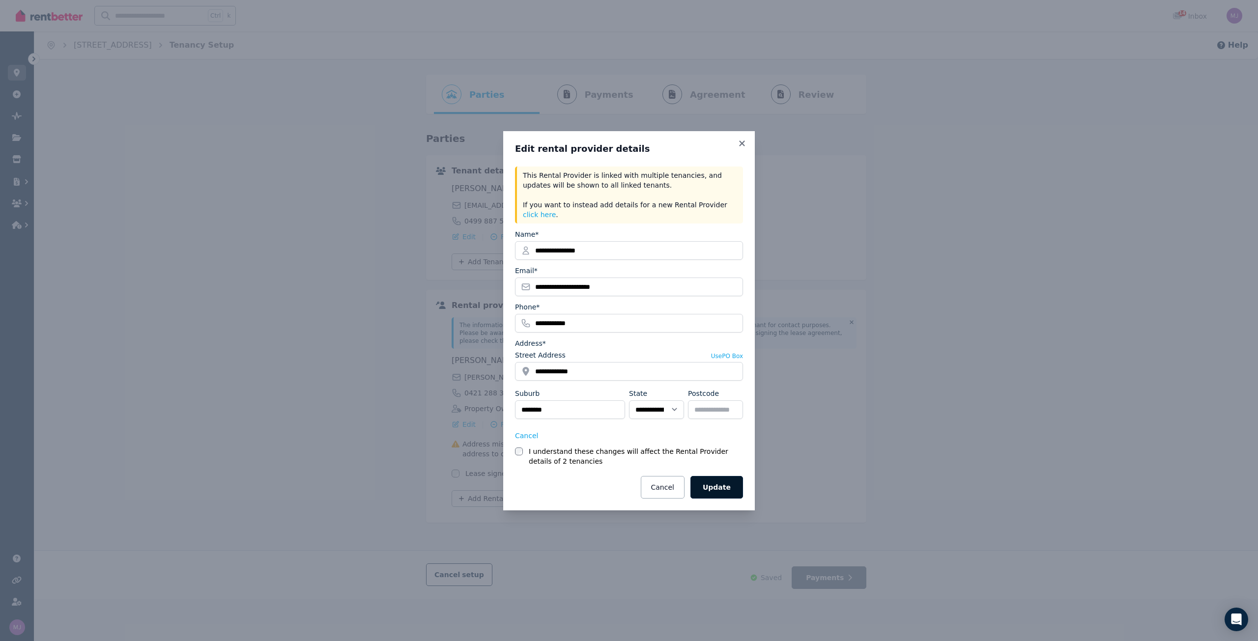  What do you see at coordinates (727, 356) in the screenshot?
I see `button: UsePO Box` at bounding box center [727, 356].